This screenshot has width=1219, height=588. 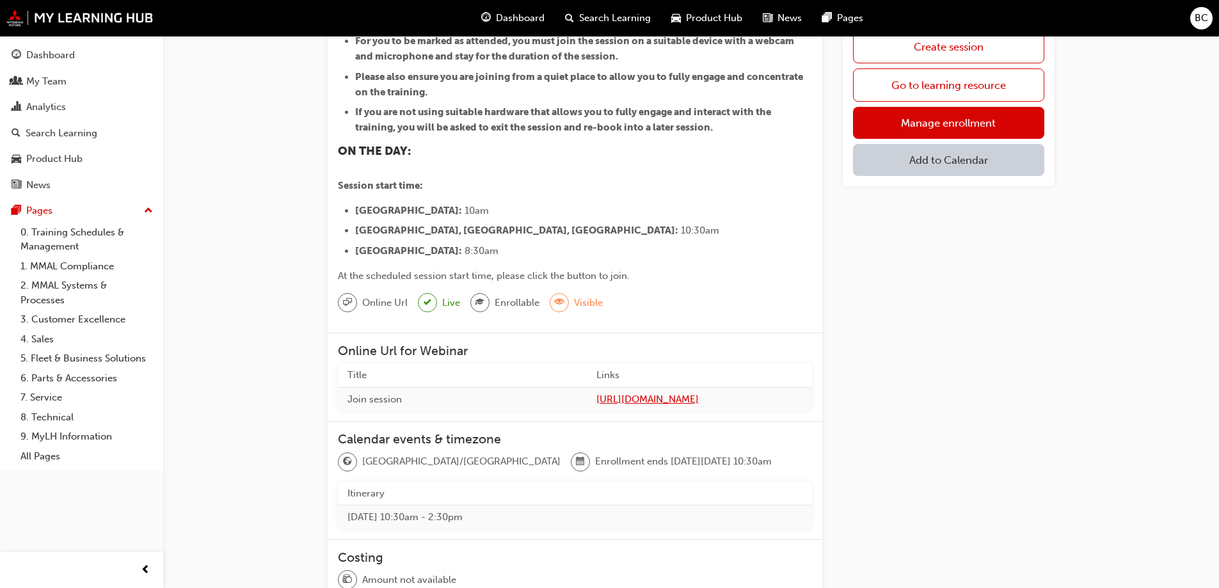 What do you see at coordinates (948, 46) in the screenshot?
I see `a: Create session` at bounding box center [948, 46].